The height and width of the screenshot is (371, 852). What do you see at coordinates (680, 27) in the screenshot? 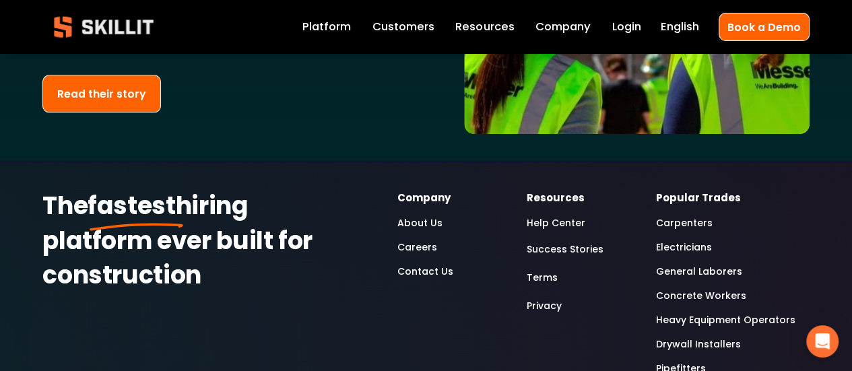
I see `div: language picker` at bounding box center [680, 27].